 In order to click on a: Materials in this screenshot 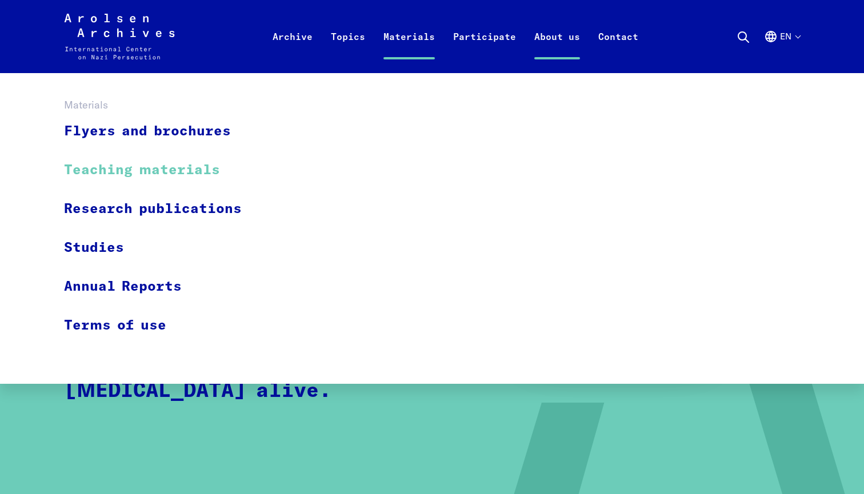, I will do `click(409, 50)`.